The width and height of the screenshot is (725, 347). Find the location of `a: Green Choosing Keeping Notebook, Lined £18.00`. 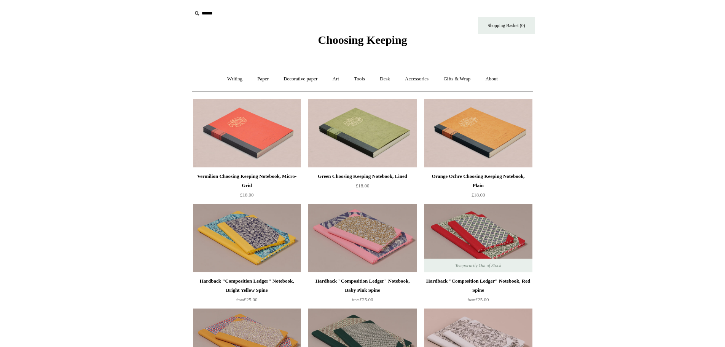

a: Green Choosing Keeping Notebook, Lined £18.00 is located at coordinates (362, 187).